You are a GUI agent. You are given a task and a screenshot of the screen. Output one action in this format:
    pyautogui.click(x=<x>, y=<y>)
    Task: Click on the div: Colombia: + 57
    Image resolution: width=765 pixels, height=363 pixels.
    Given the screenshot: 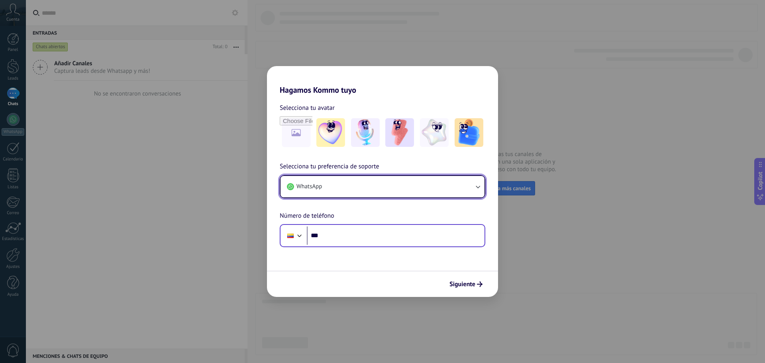 What is the action you would take?
    pyautogui.click(x=290, y=236)
    